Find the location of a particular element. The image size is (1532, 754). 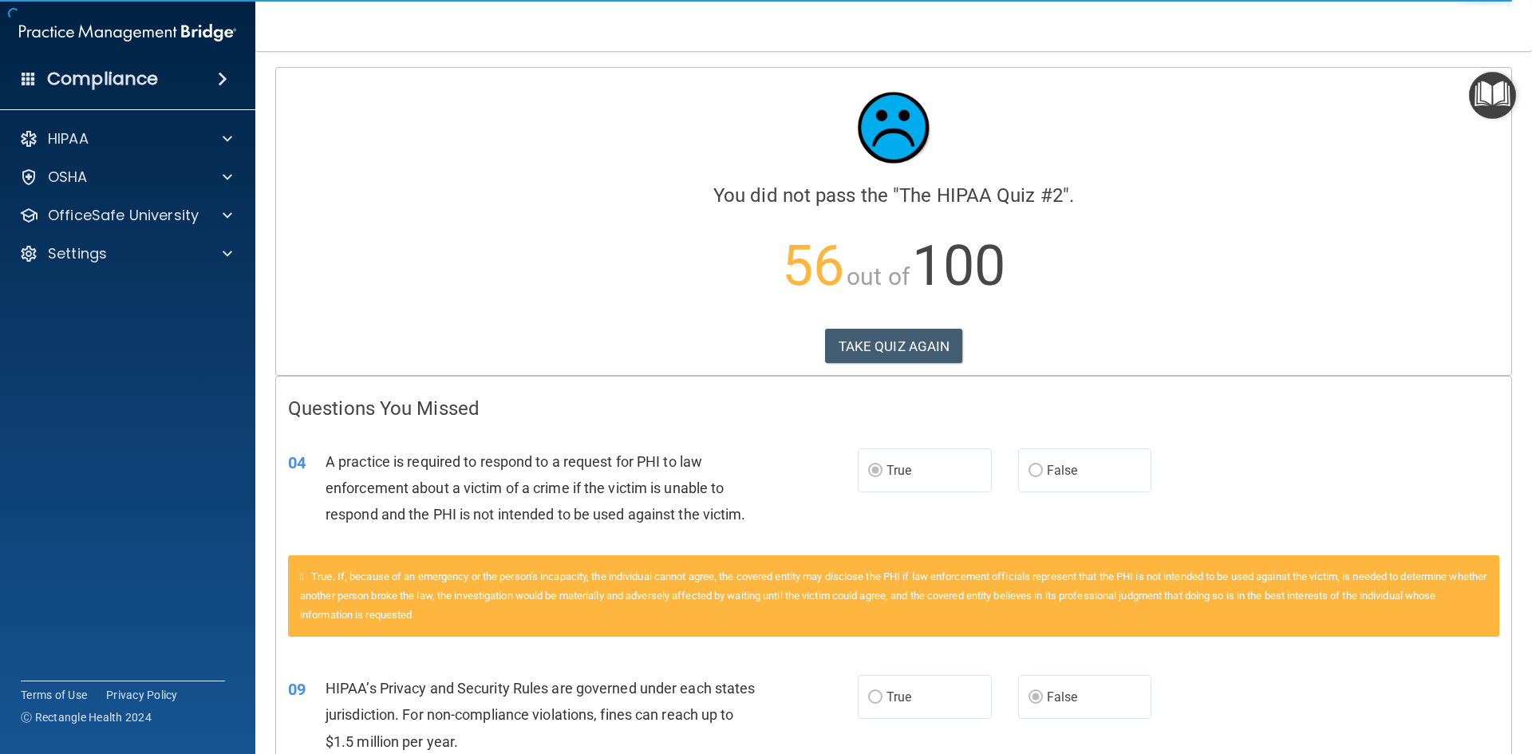

span: Ⓒ Rectangle Health 2024 is located at coordinates (86, 717).